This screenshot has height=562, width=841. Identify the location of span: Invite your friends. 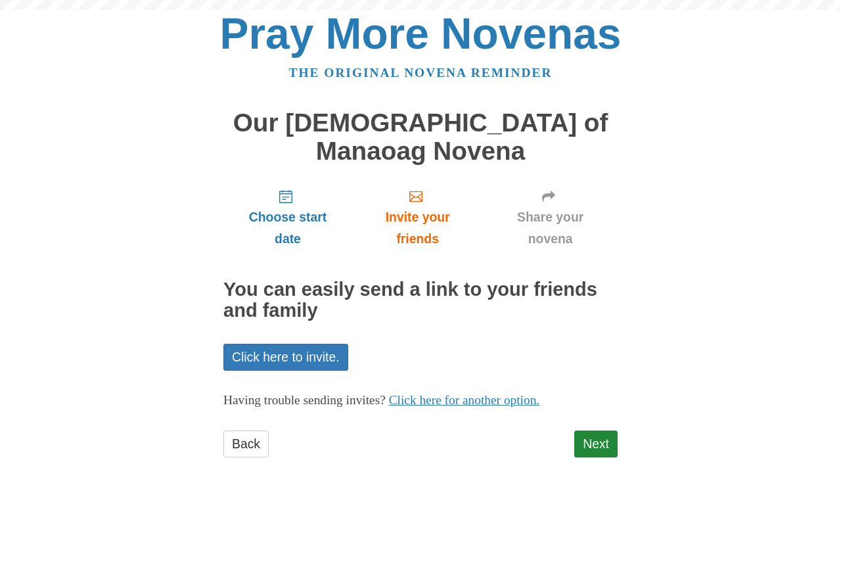
(417, 228).